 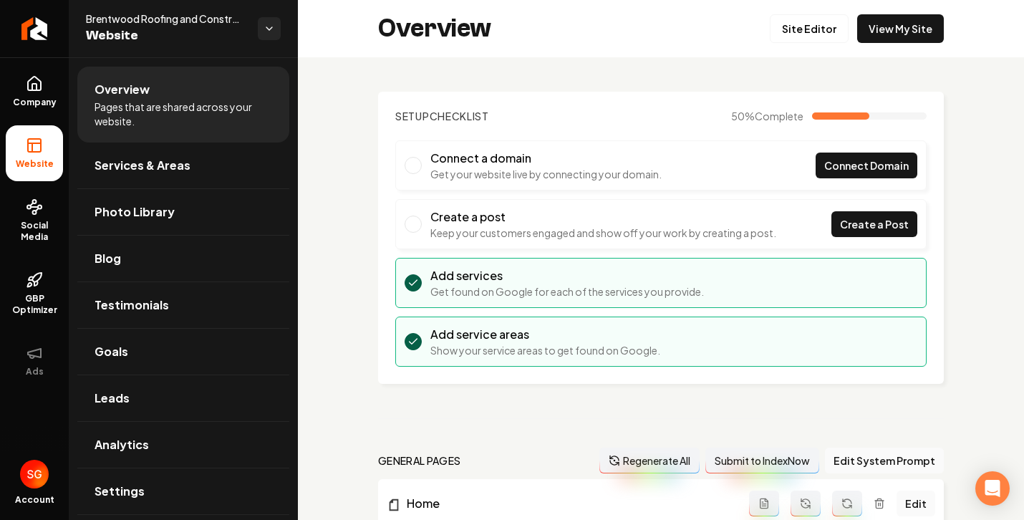 I want to click on a: Home, so click(x=568, y=503).